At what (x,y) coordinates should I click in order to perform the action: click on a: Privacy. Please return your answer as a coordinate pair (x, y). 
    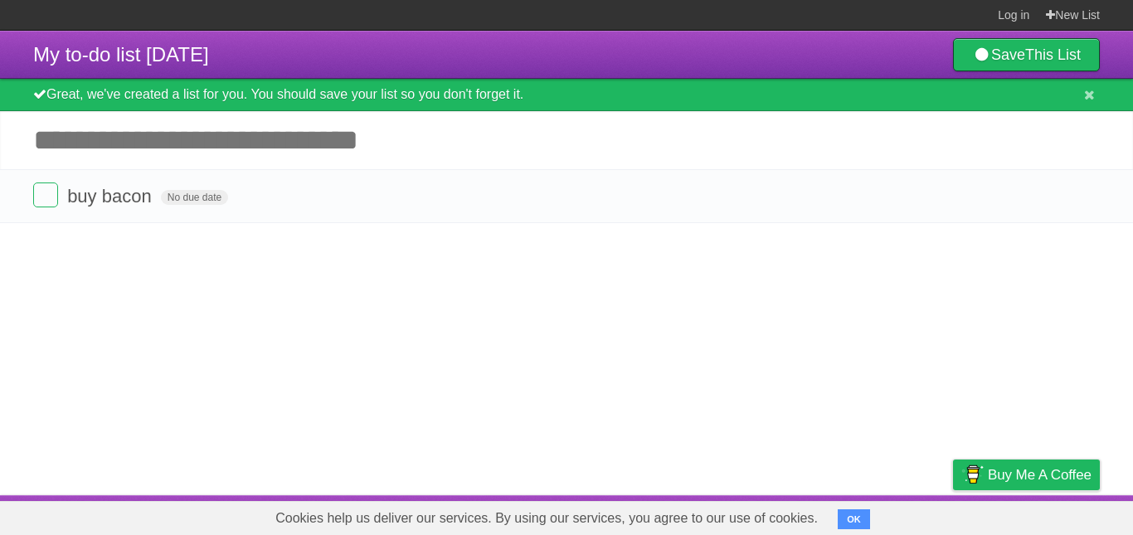
    Looking at the image, I should click on (953, 515).